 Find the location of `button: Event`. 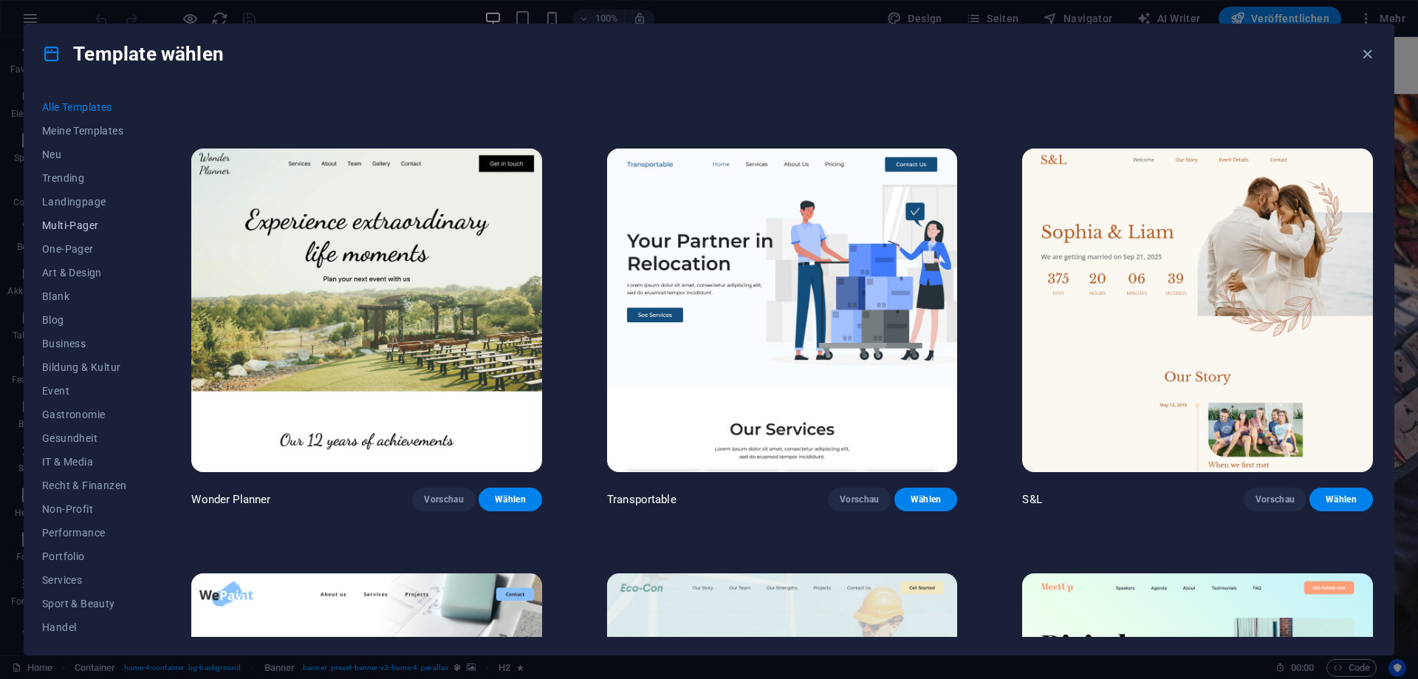

button: Event is located at coordinates (84, 391).